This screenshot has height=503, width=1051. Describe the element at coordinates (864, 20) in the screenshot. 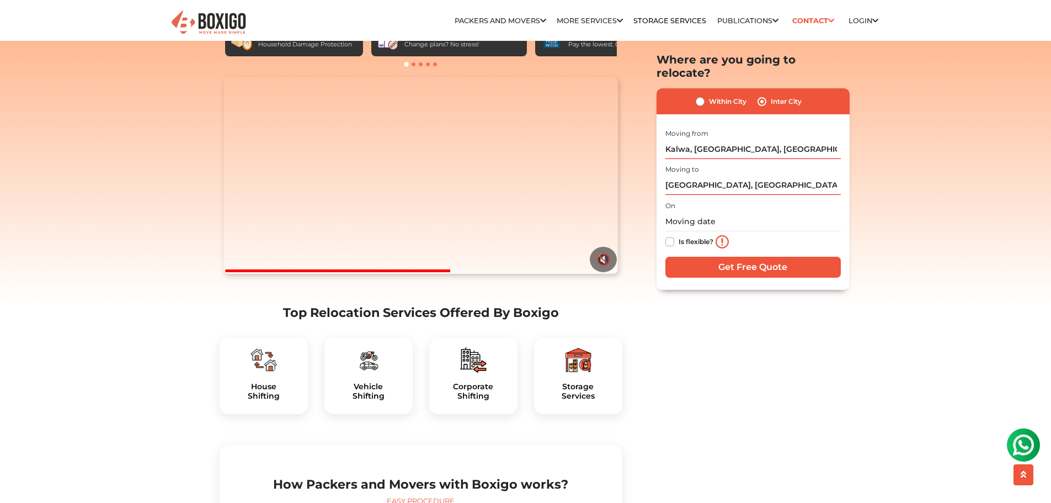

I see `a: Login` at that location.